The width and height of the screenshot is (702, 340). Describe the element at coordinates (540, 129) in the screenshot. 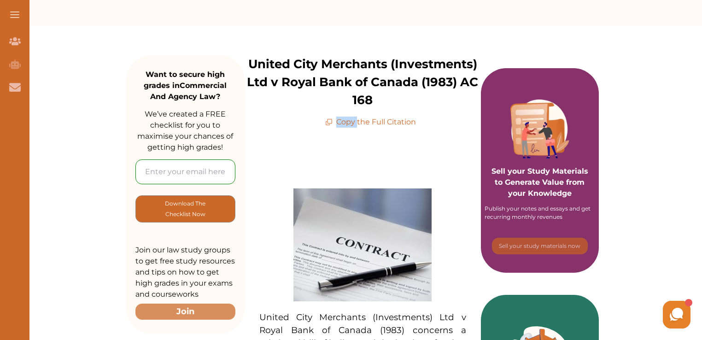

I see `img: Purple card image` at that location.